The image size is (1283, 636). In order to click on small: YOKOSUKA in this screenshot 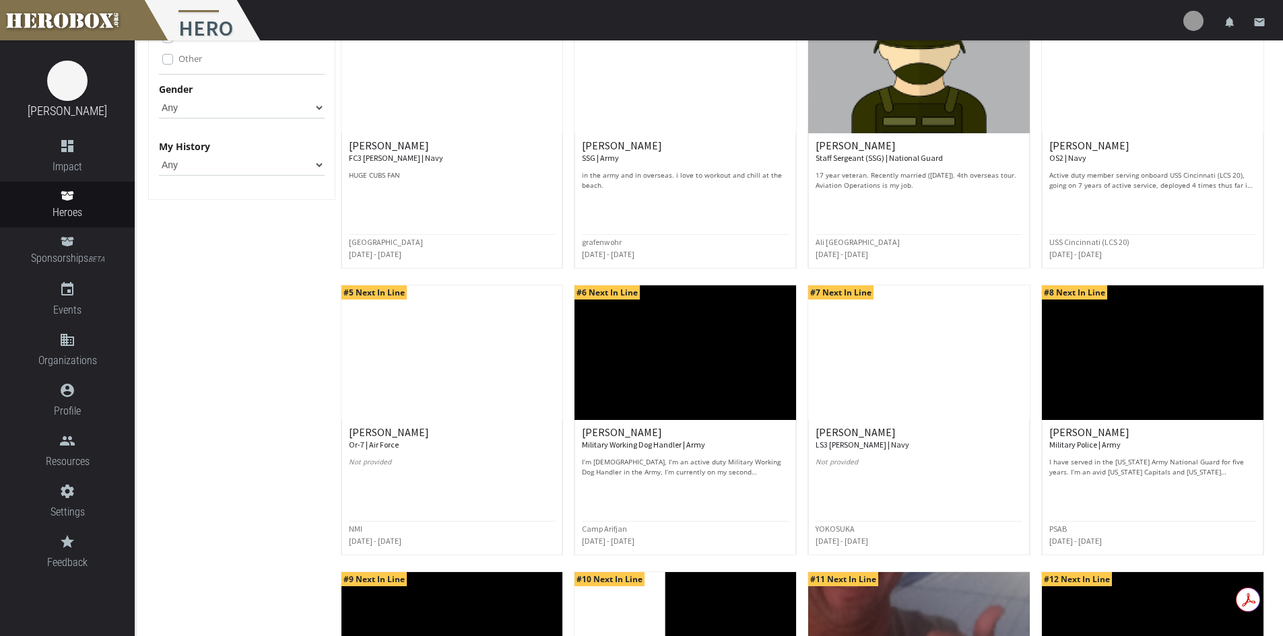, I will do `click(835, 529)`.